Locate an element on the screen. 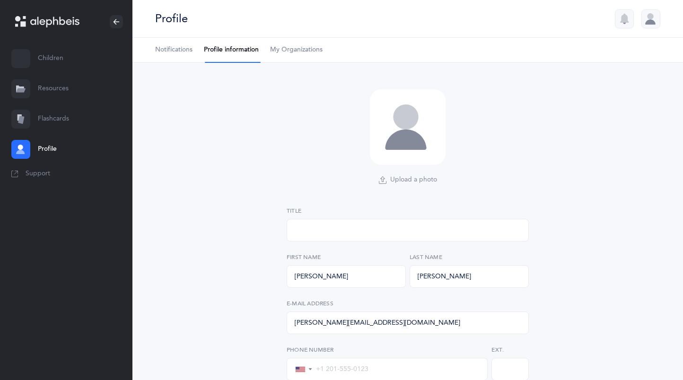  label: Phone Number is located at coordinates (387, 350).